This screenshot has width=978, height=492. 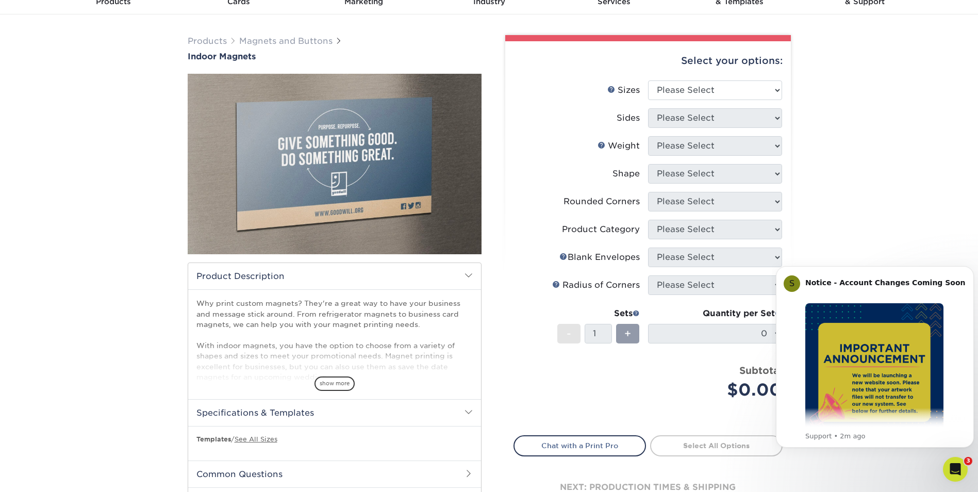 What do you see at coordinates (716, 445) in the screenshot?
I see `a: Select All Options` at bounding box center [716, 445].